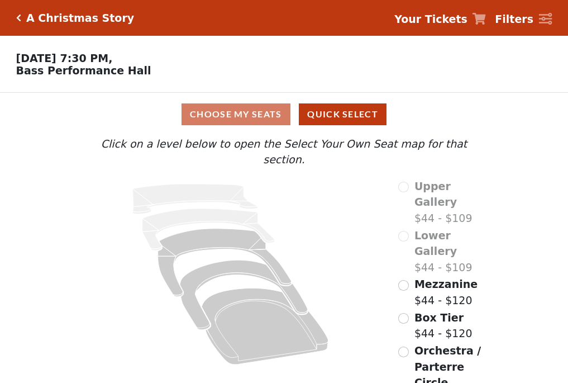  What do you see at coordinates (436, 194) in the screenshot?
I see `span: Upper Gallery` at bounding box center [436, 194].